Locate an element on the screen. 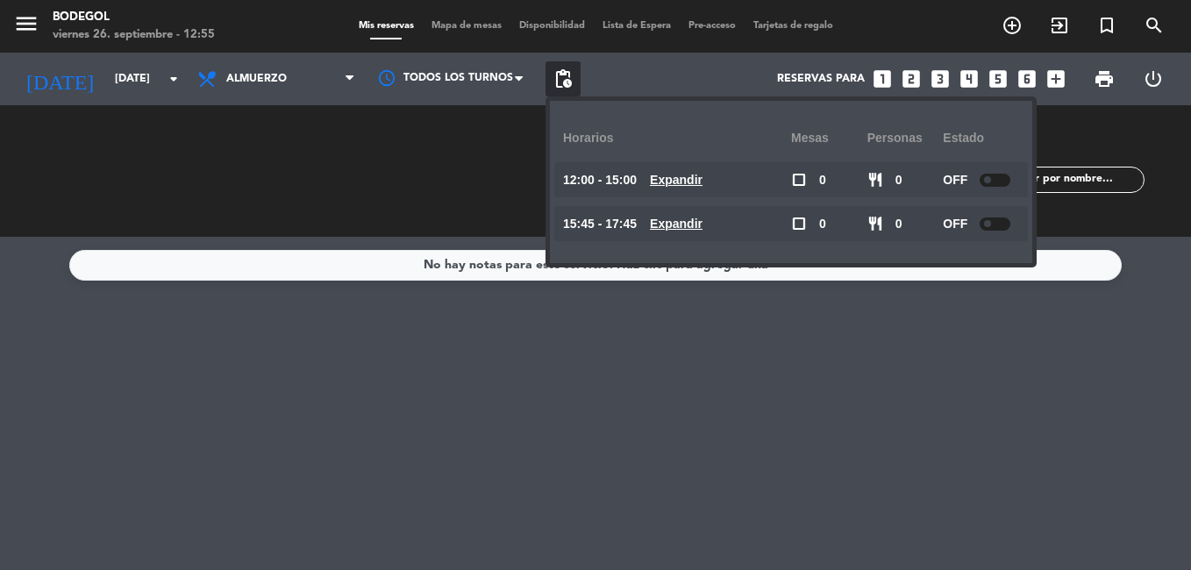  i: looks_6 is located at coordinates (1027, 79).